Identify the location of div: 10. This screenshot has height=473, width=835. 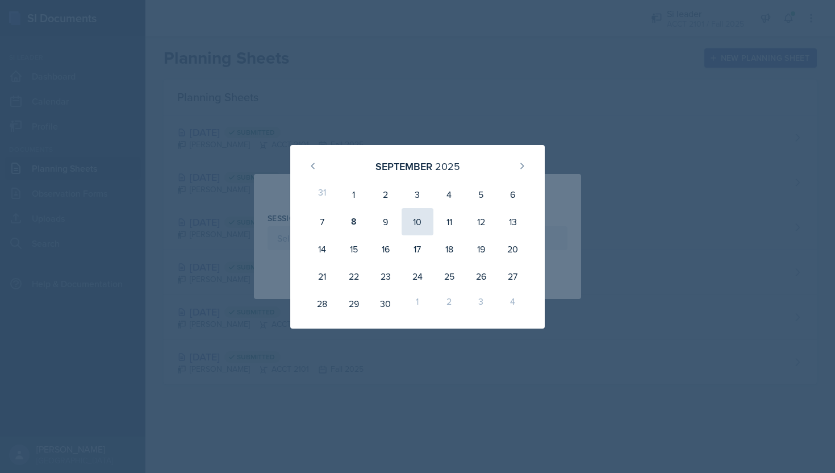
(418, 222).